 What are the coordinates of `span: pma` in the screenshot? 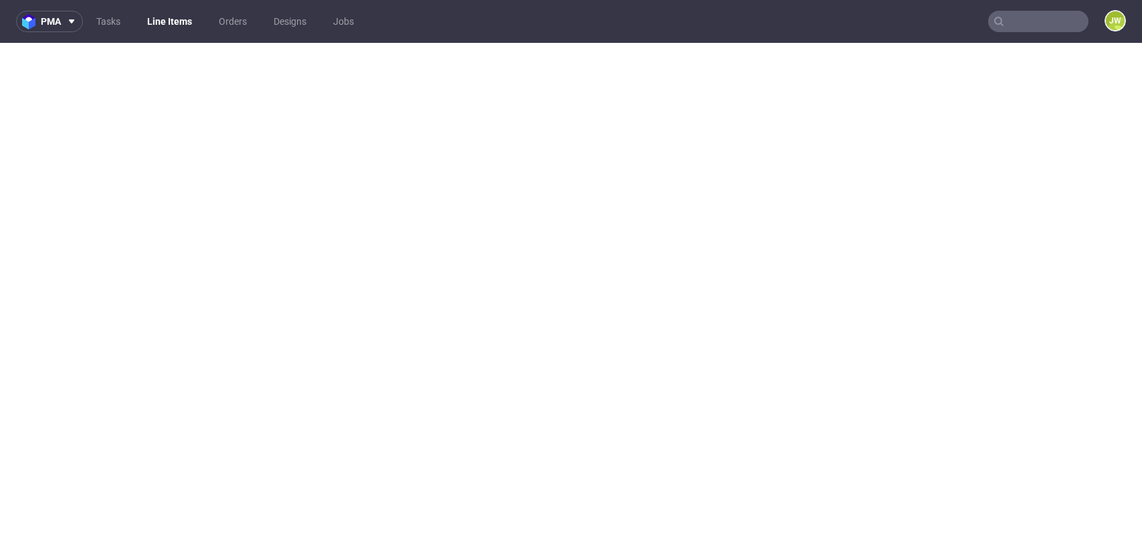 It's located at (51, 21).